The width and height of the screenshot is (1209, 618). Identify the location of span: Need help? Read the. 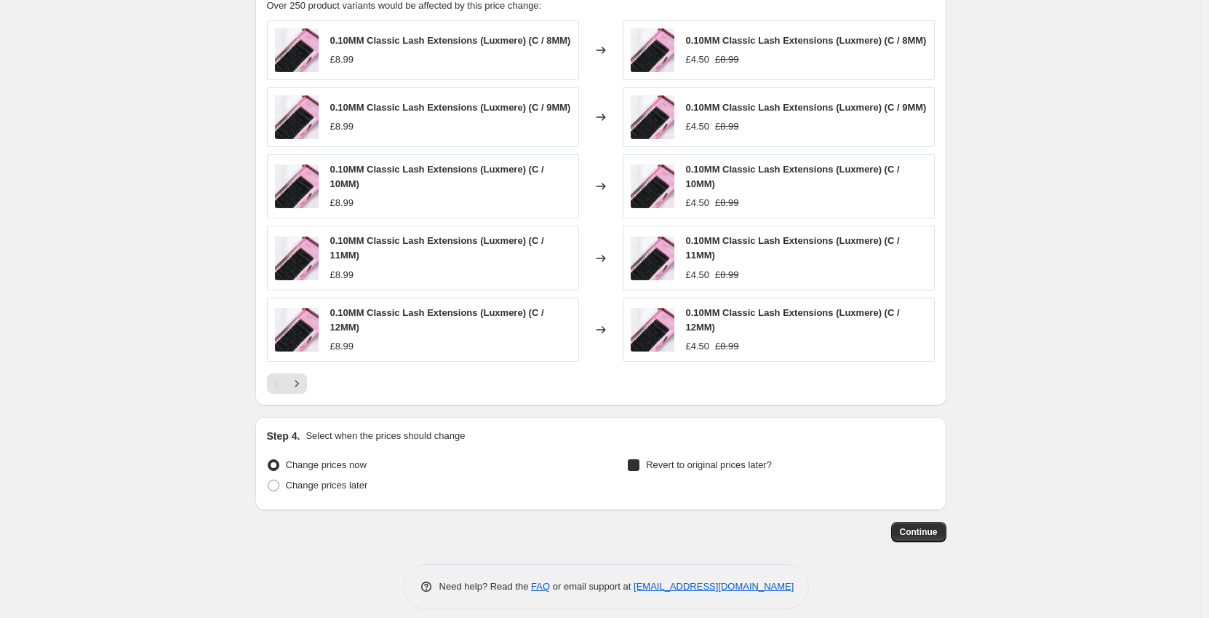
(485, 586).